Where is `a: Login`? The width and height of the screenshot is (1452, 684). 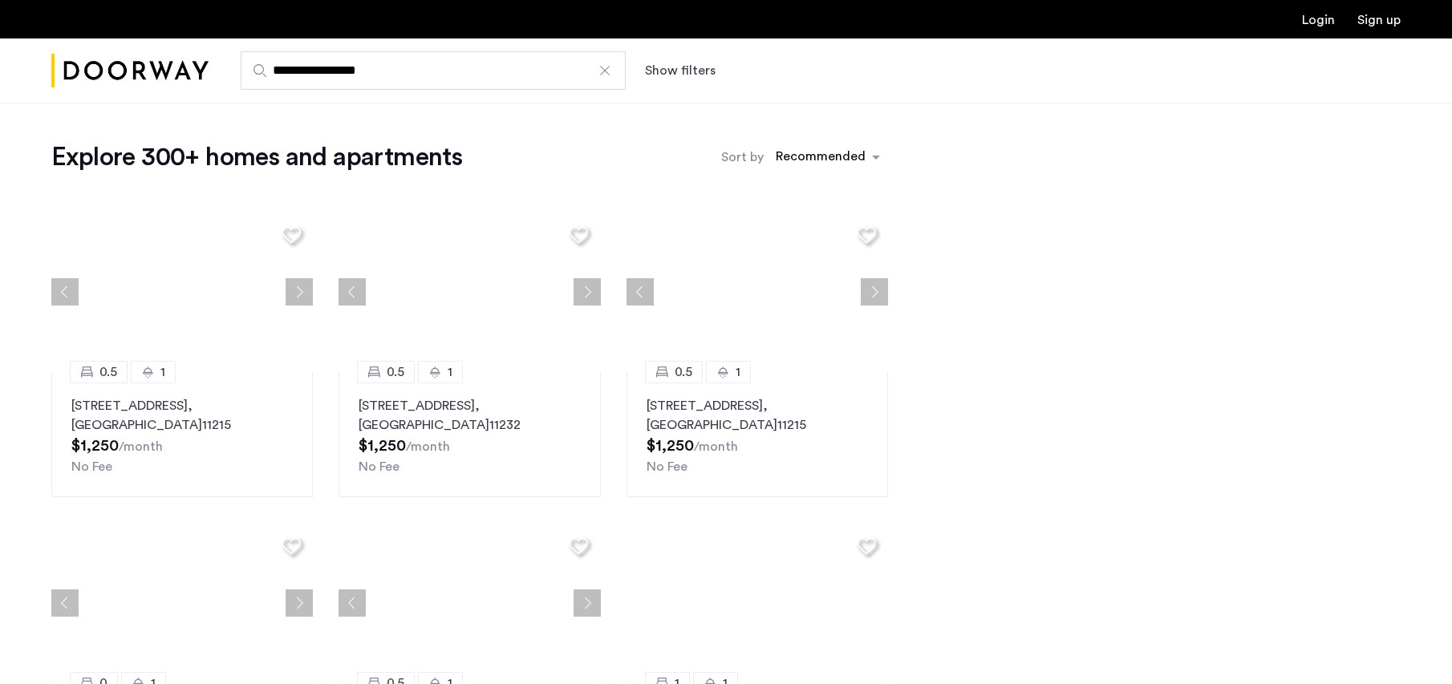 a: Login is located at coordinates (1318, 20).